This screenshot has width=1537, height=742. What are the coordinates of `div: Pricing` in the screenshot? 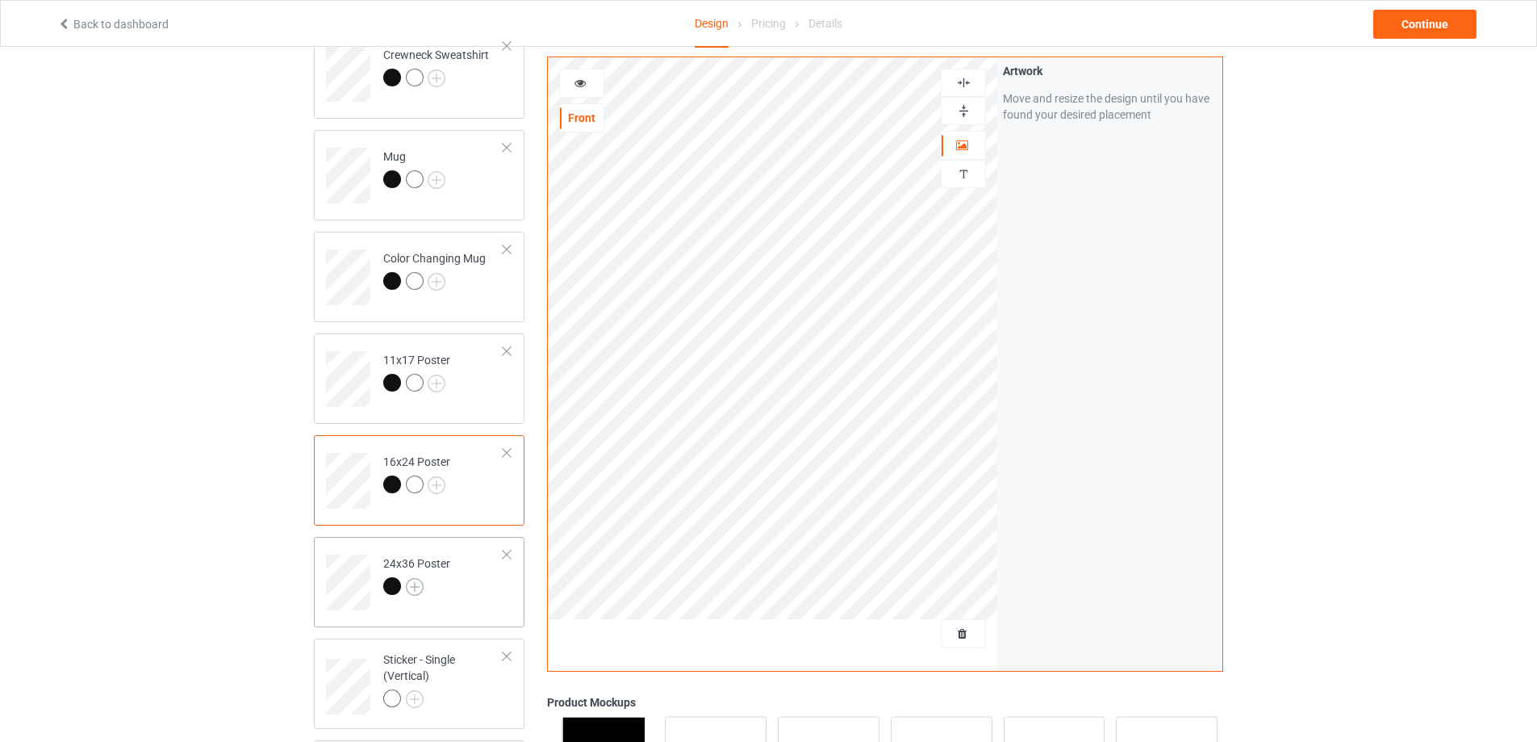 It's located at (768, 23).